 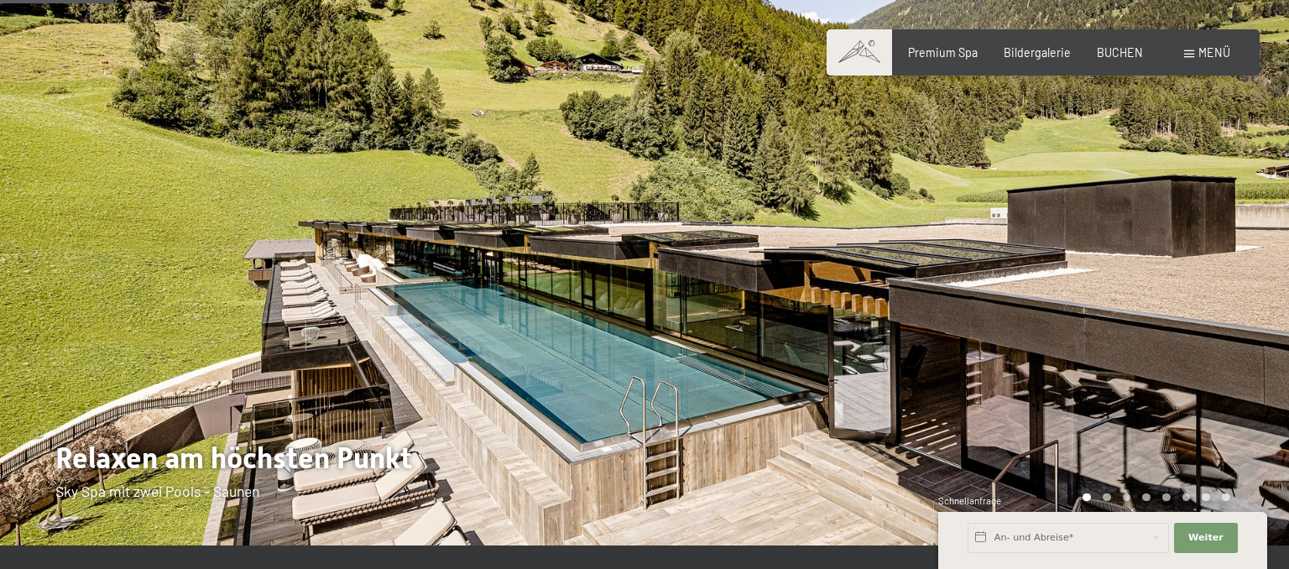 I want to click on div: Carousel Page 8, so click(x=1226, y=498).